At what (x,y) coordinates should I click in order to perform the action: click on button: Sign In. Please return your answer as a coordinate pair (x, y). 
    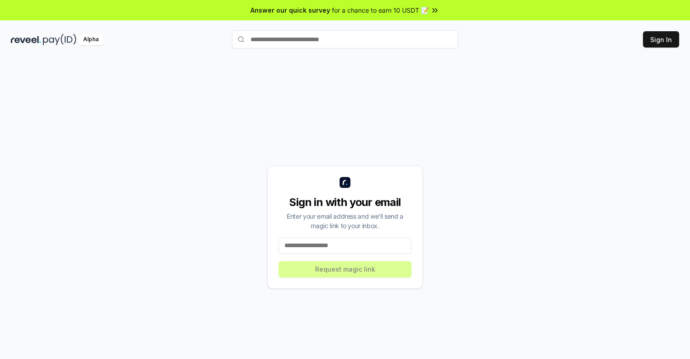
    Looking at the image, I should click on (662, 39).